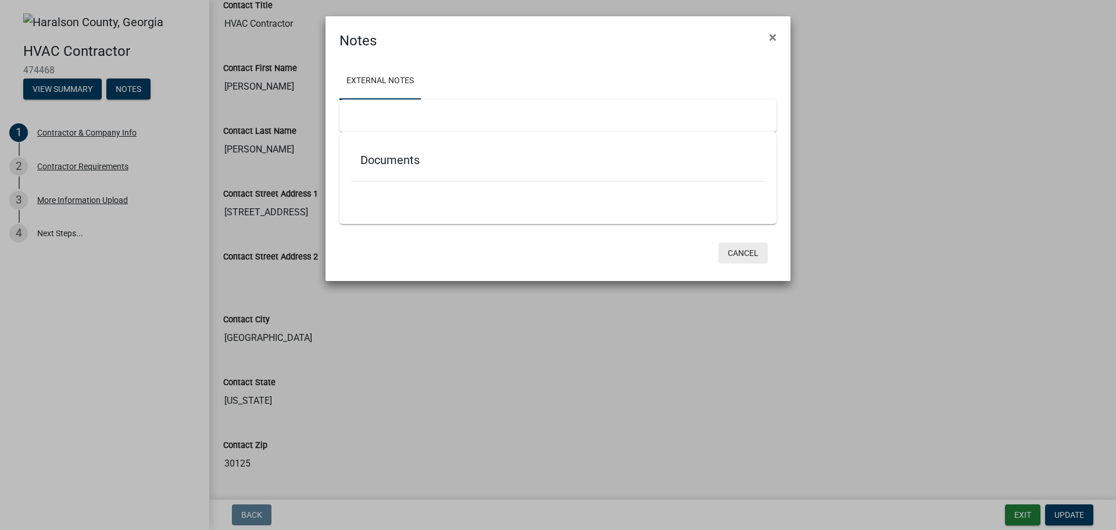  What do you see at coordinates (380, 81) in the screenshot?
I see `a: External Notes` at bounding box center [380, 81].